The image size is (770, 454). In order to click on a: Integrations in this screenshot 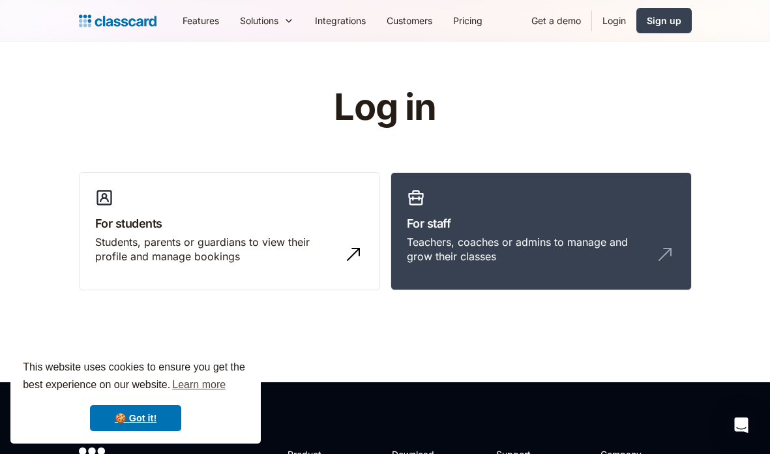, I will do `click(341, 20)`.